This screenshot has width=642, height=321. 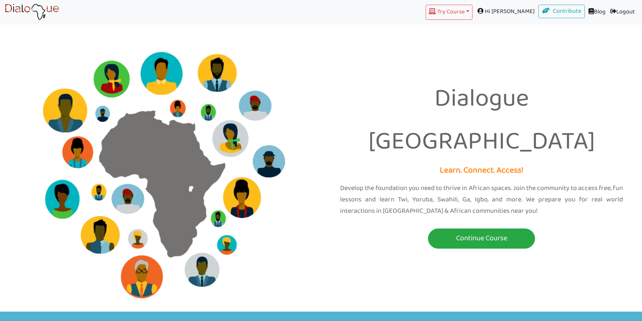 What do you see at coordinates (482, 199) in the screenshot?
I see `p: Develop the foundation you need to thrive in African spaces. Join the community to access free, f...` at bounding box center [482, 199].